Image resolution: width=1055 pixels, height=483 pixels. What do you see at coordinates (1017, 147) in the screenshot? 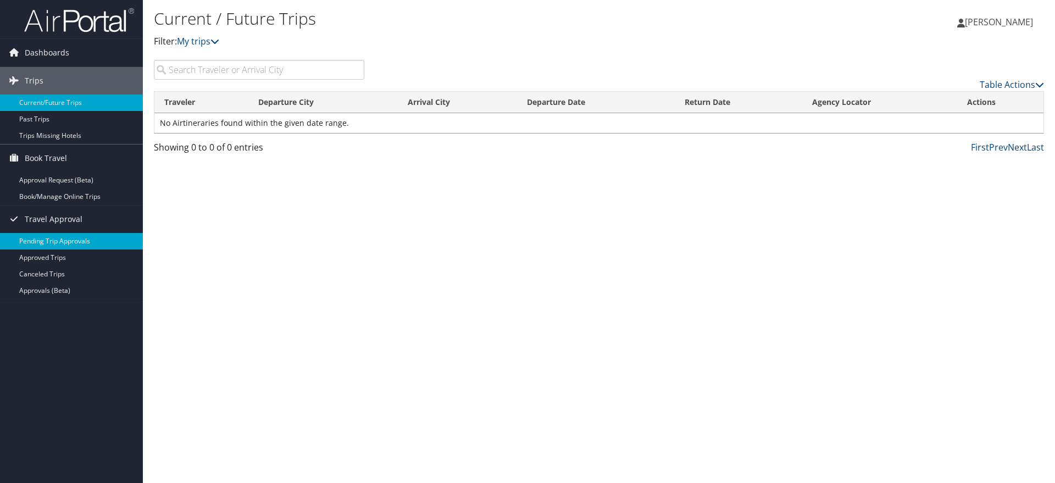
I see `a: Next` at bounding box center [1017, 147].